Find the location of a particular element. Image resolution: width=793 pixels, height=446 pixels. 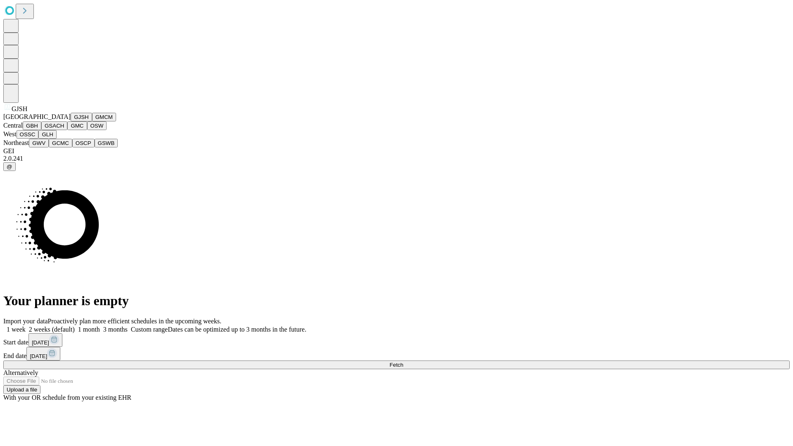

div: End date is located at coordinates (397, 354).